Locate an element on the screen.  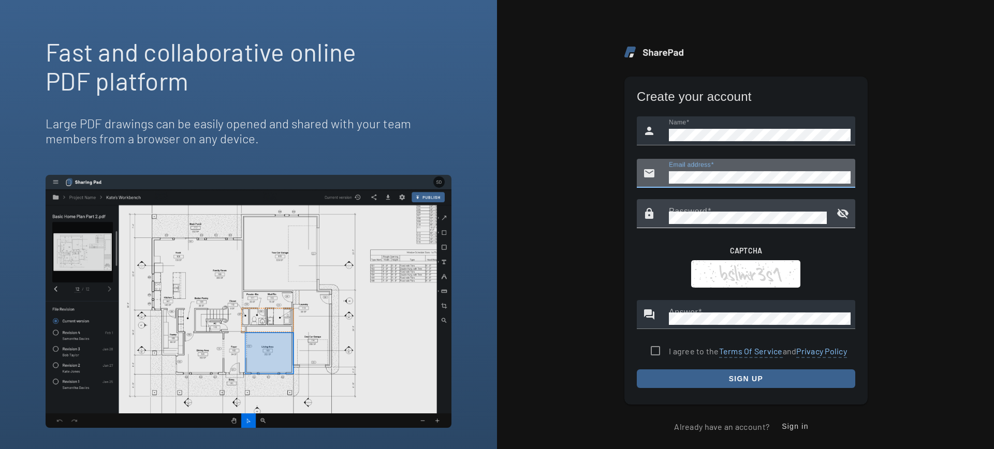
h6: Create your account is located at coordinates (746, 96).